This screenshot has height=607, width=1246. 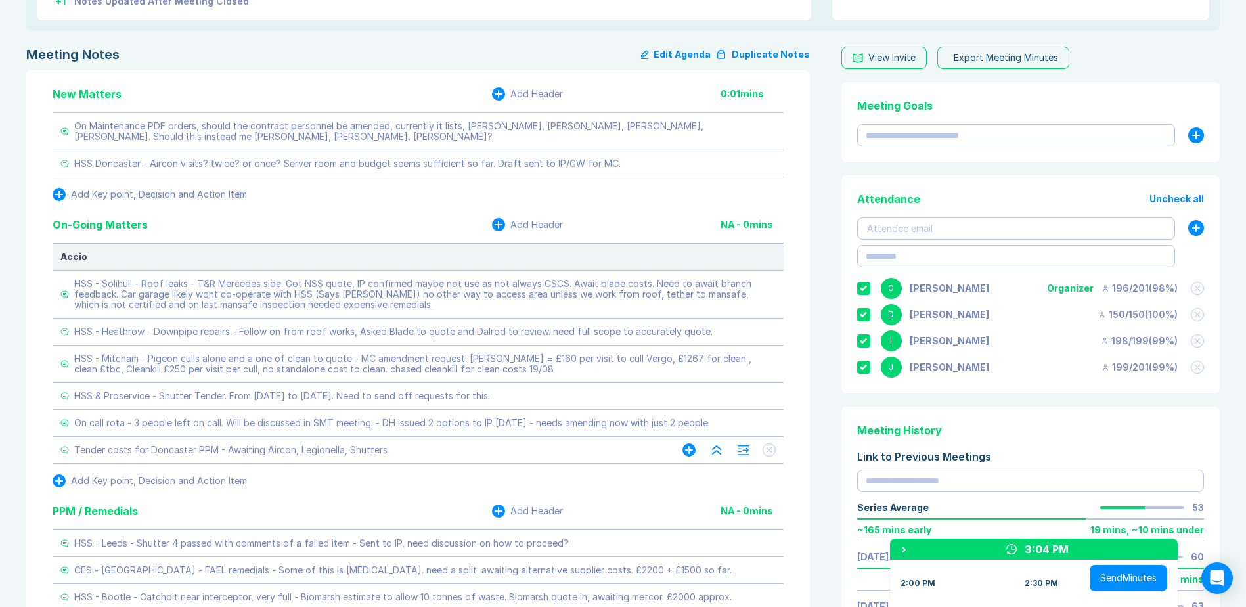 What do you see at coordinates (1185, 579) in the screenshot?
I see `div: 30 mins` at bounding box center [1185, 579].